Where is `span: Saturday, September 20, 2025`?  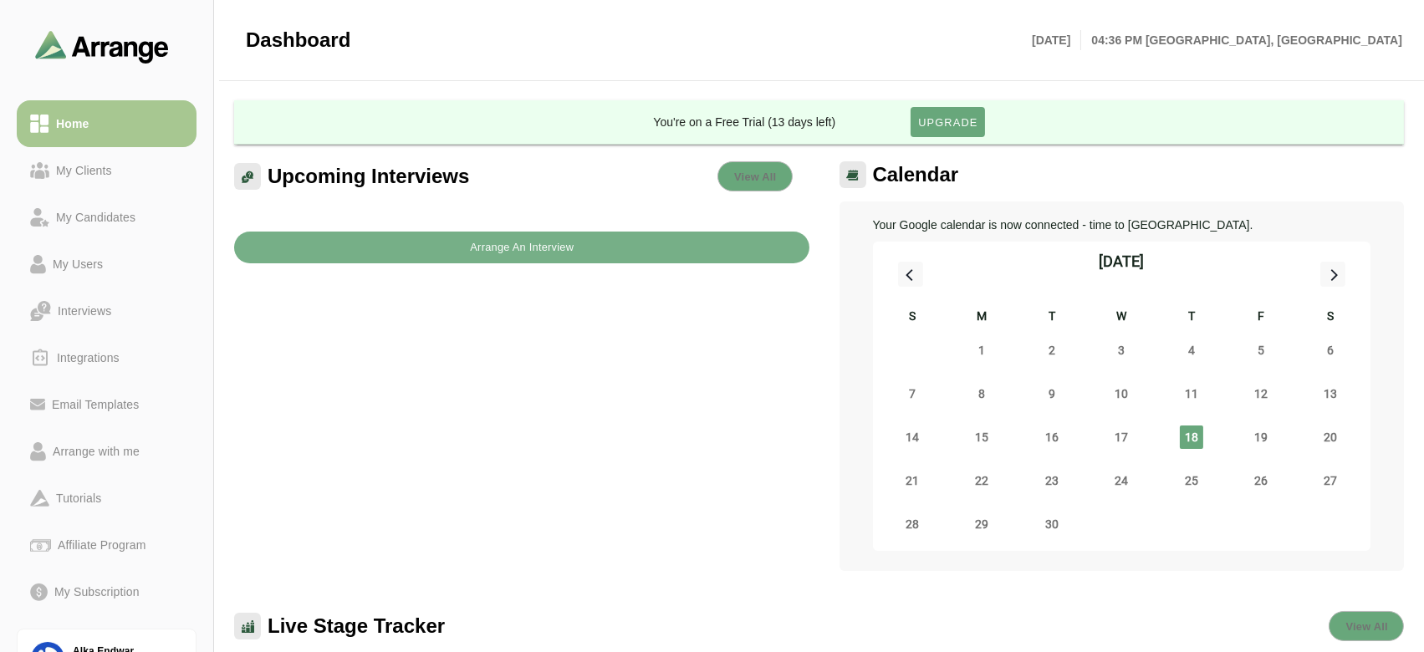 span: Saturday, September 20, 2025 is located at coordinates (1330, 437).